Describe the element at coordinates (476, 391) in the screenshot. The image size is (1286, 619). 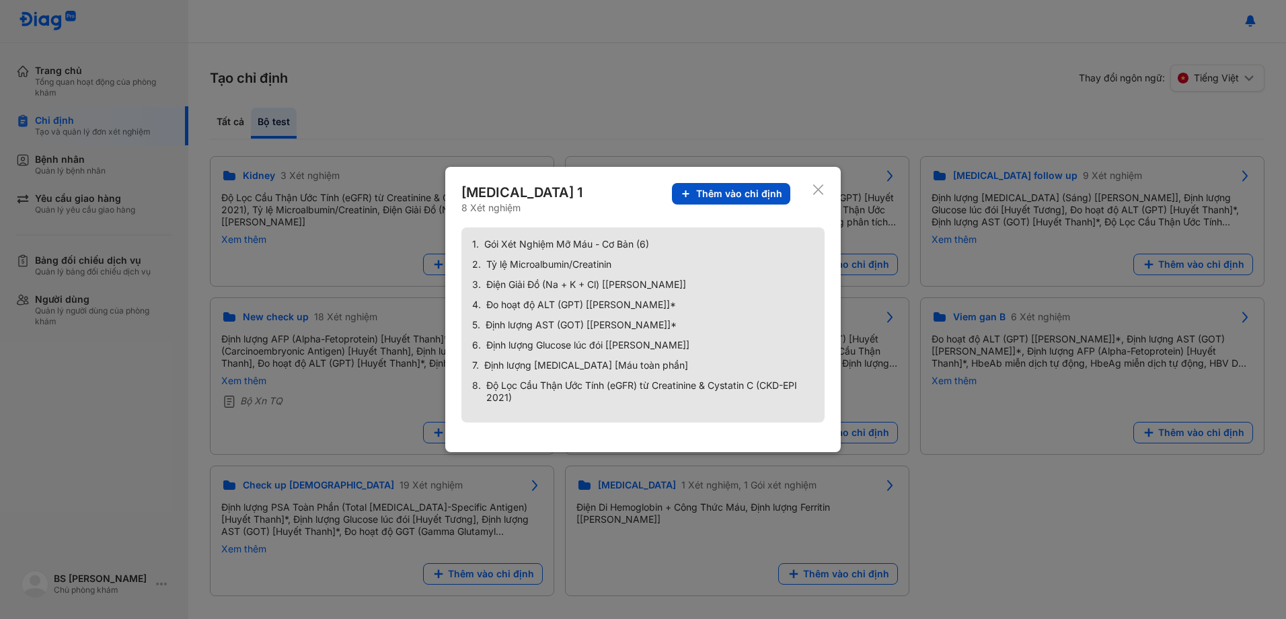
I see `span: 8.` at that location.